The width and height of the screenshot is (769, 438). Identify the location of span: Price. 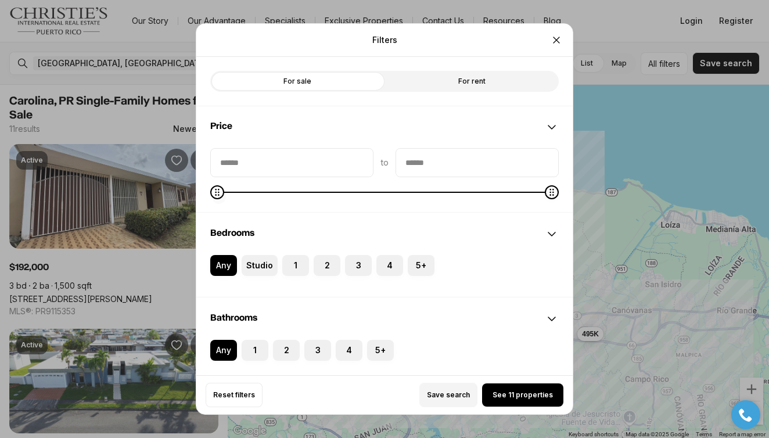
(221, 126).